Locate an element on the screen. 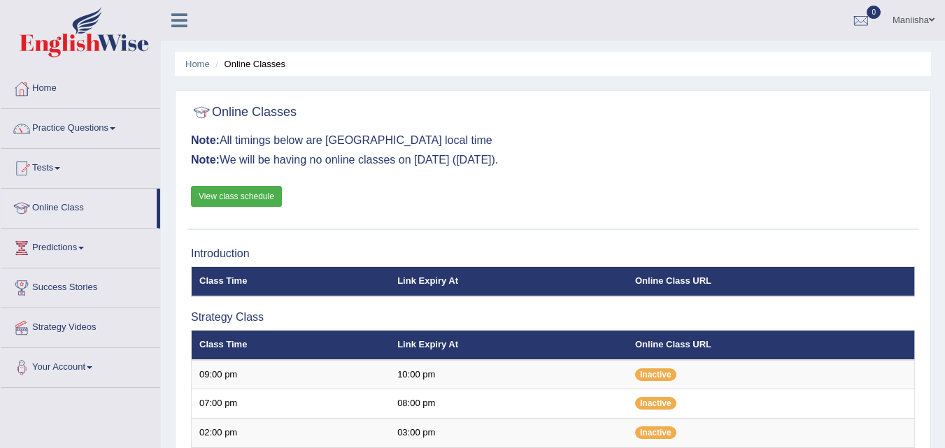 This screenshot has height=448, width=945. td: 07:00 pm is located at coordinates (291, 404).